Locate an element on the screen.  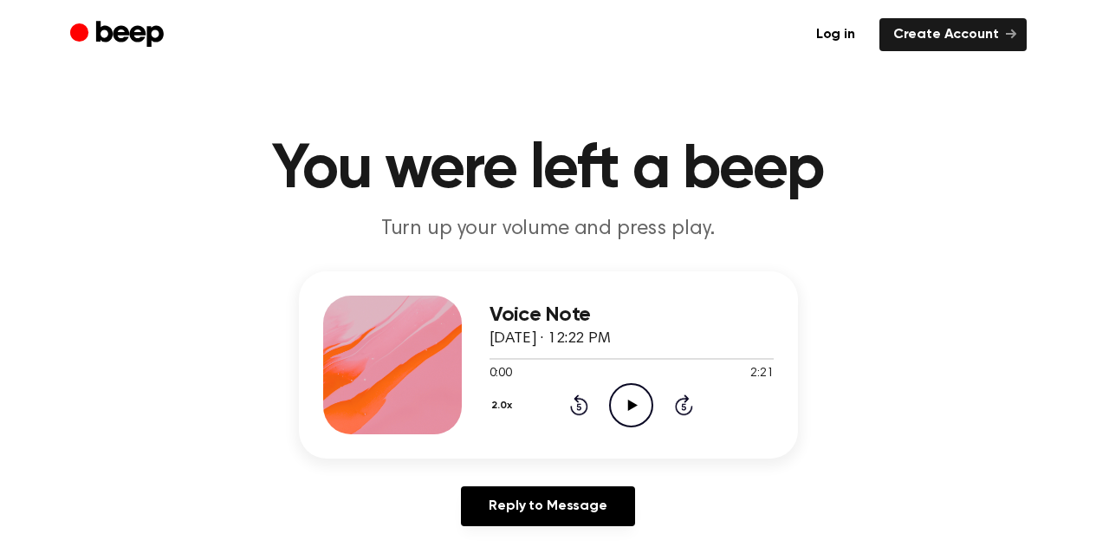
a: Reply to Message is located at coordinates (548, 506).